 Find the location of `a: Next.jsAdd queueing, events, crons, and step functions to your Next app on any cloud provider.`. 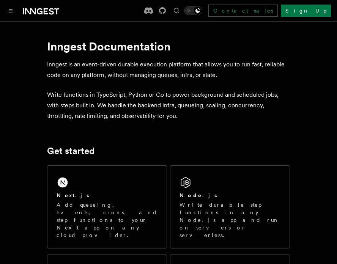

a: Next.jsAdd queueing, events, crons, and step functions to your Next app on any cloud provider. is located at coordinates (107, 207).